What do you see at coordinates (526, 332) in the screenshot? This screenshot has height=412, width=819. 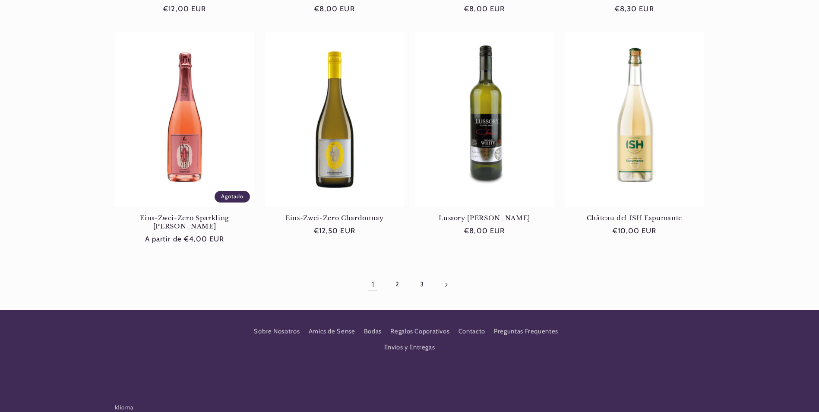 I see `a: Preguntas Frequentes` at bounding box center [526, 332].